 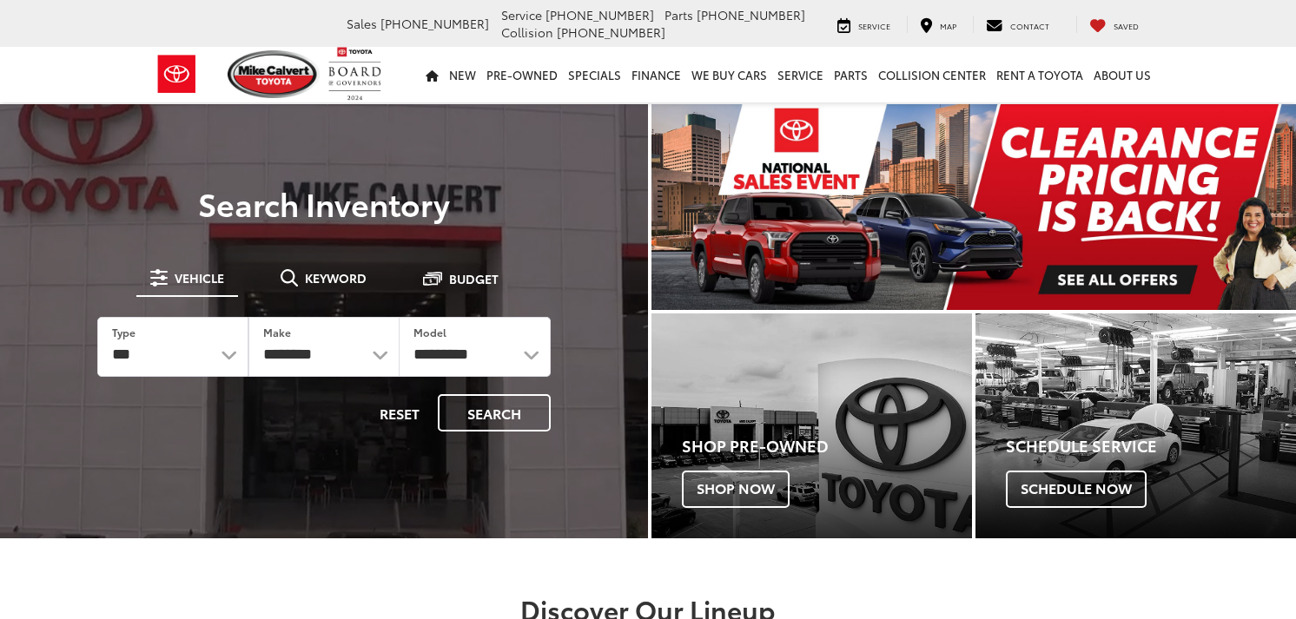 I want to click on span: Schedule Now, so click(x=1076, y=489).